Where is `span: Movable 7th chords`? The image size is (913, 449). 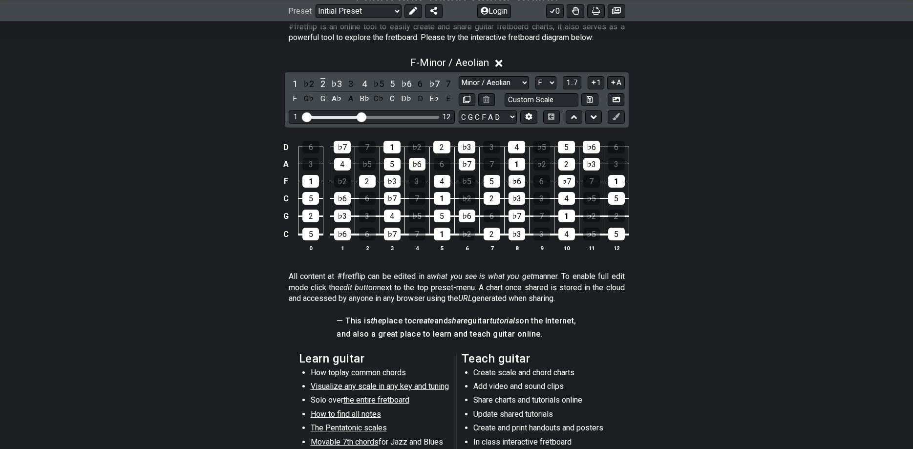 span: Movable 7th chords is located at coordinates (344, 442).